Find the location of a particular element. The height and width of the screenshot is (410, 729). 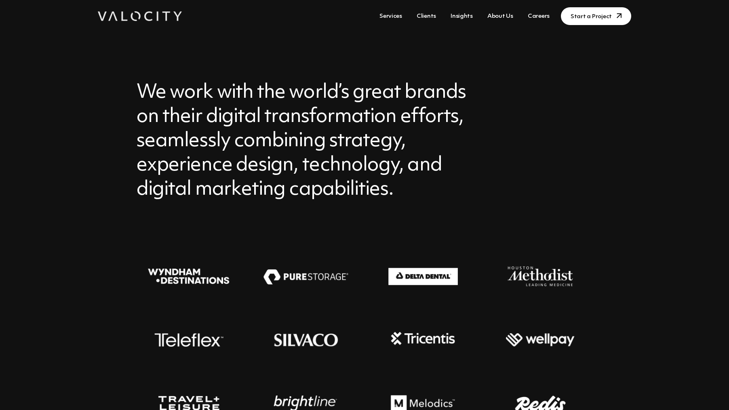

a: Careers is located at coordinates (538, 16).